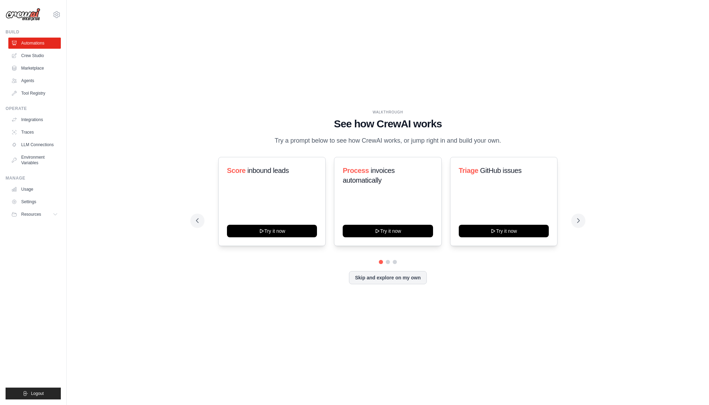 This screenshot has height=405, width=709. I want to click on a: Marketplace, so click(34, 68).